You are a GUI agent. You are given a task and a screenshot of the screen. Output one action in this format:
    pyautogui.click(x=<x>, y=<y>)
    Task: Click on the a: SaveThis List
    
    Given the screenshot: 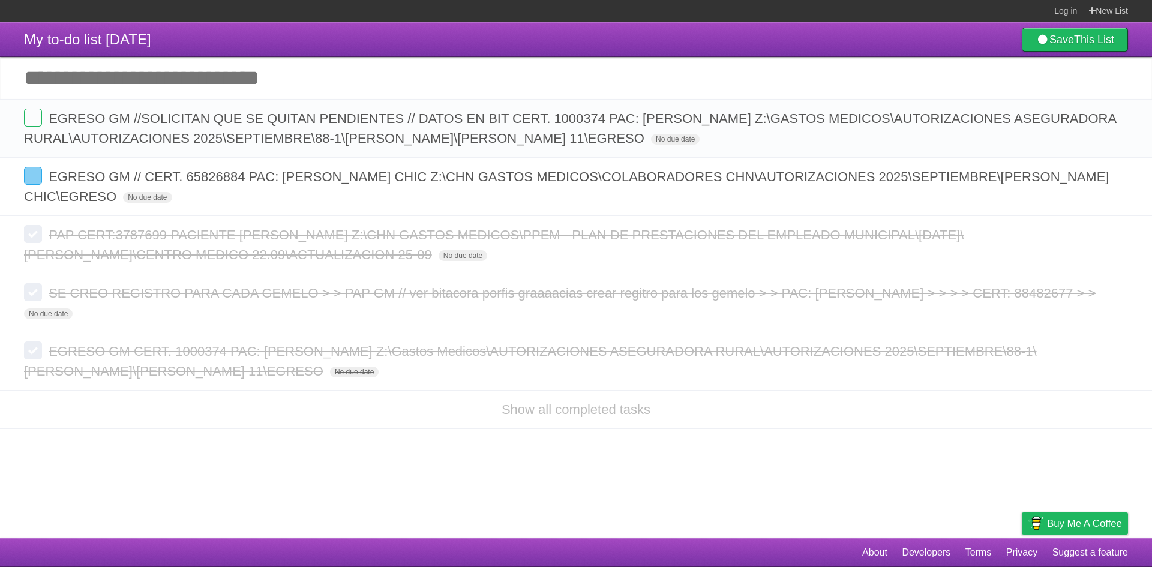 What is the action you would take?
    pyautogui.click(x=1075, y=40)
    